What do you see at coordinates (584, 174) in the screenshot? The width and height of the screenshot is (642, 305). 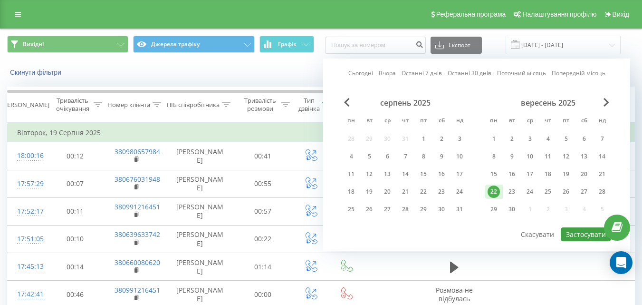 I see `div: сб 20 вер 2025 р.` at bounding box center [584, 174].